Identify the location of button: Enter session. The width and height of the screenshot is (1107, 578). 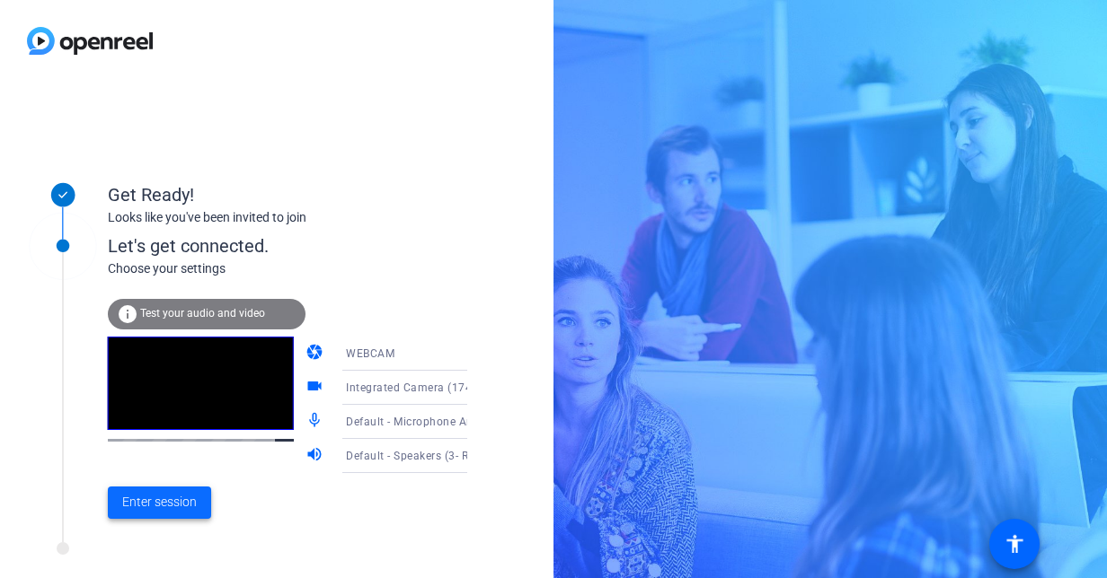
(159, 503).